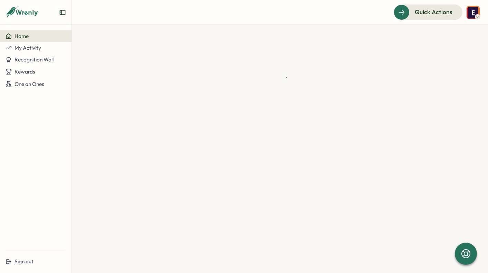 The image size is (488, 273). What do you see at coordinates (34, 59) in the screenshot?
I see `span: Recognition Wall` at bounding box center [34, 59].